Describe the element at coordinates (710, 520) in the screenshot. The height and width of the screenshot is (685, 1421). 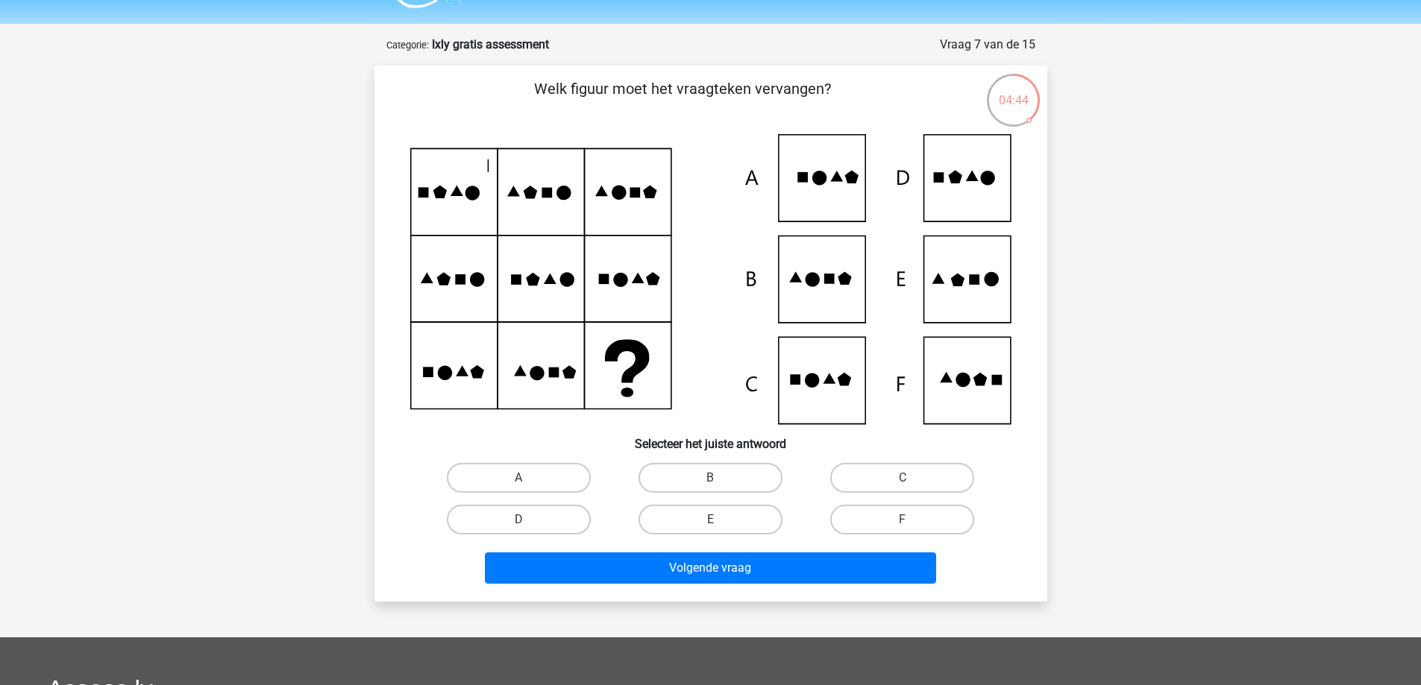
I see `label: E` at that location.